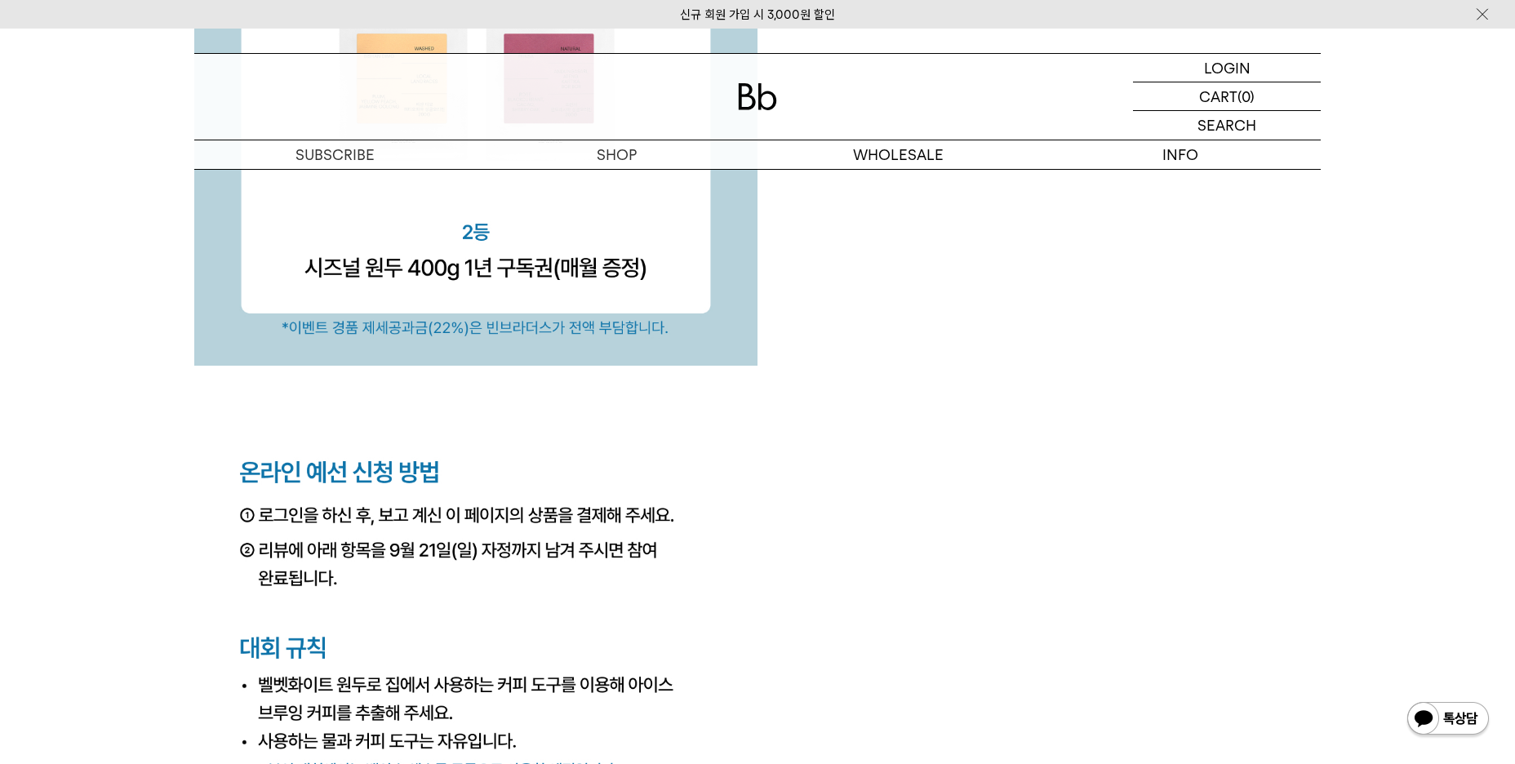 This screenshot has width=1515, height=764. What do you see at coordinates (898, 154) in the screenshot?
I see `p: WHOLESALE` at bounding box center [898, 154].